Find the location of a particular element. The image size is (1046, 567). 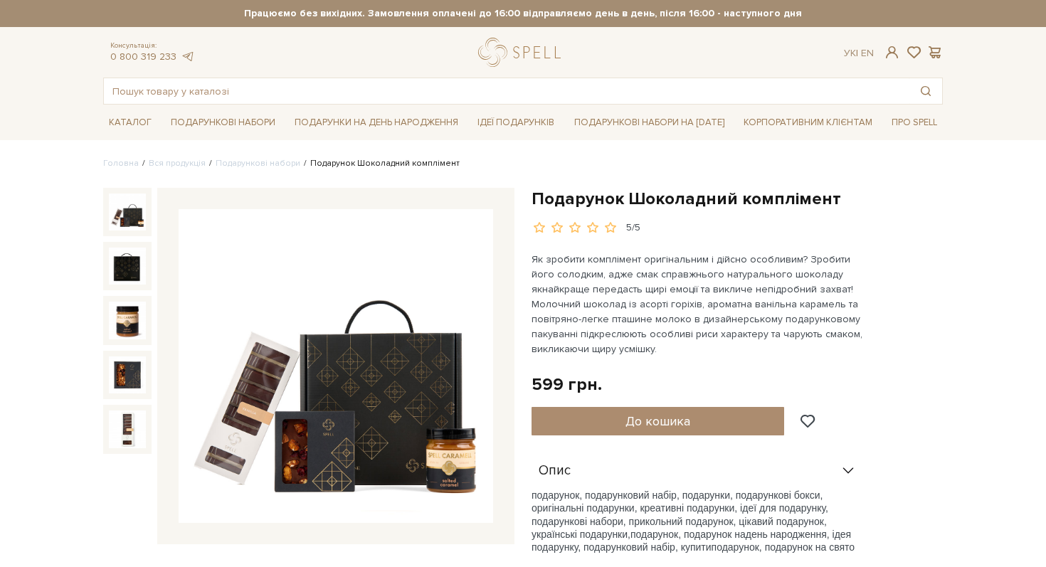

button: Пошук товару у каталозі is located at coordinates (926, 91).